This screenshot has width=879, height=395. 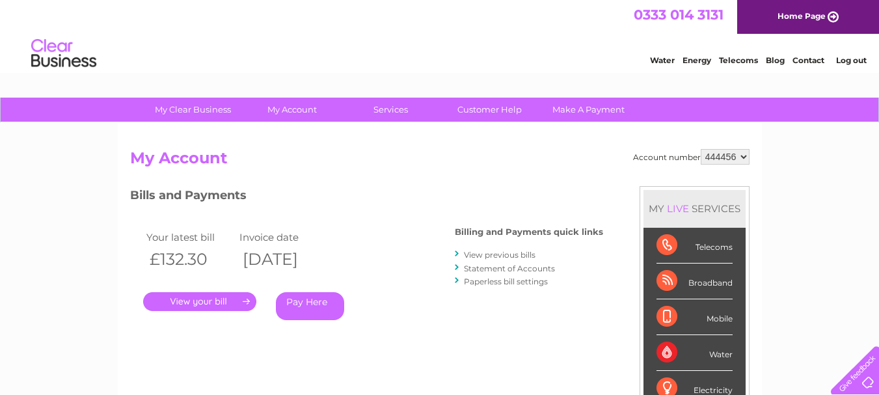 What do you see at coordinates (662, 60) in the screenshot?
I see `a: Water` at bounding box center [662, 60].